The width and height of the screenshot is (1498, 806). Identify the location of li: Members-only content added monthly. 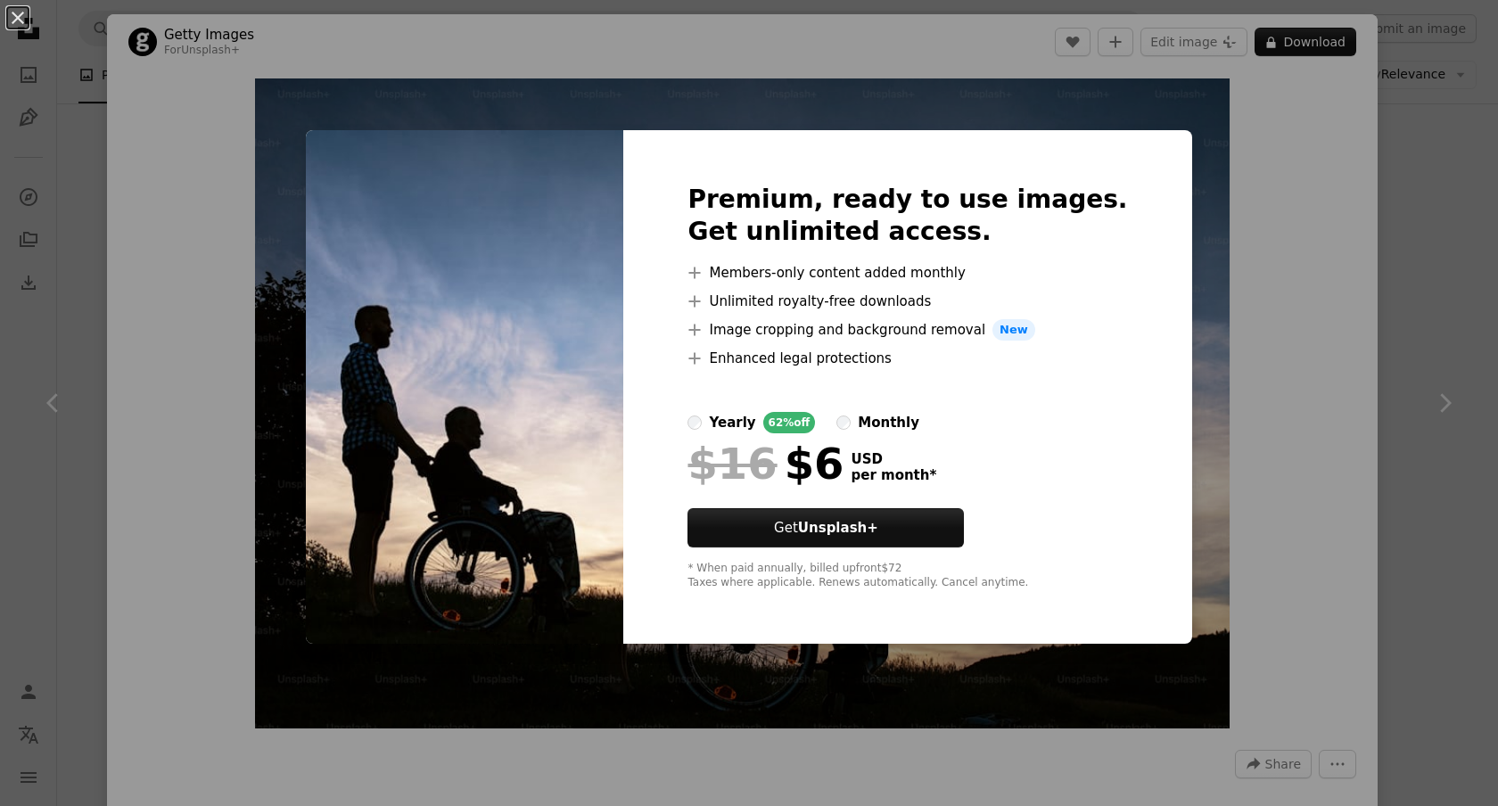
(907, 273).